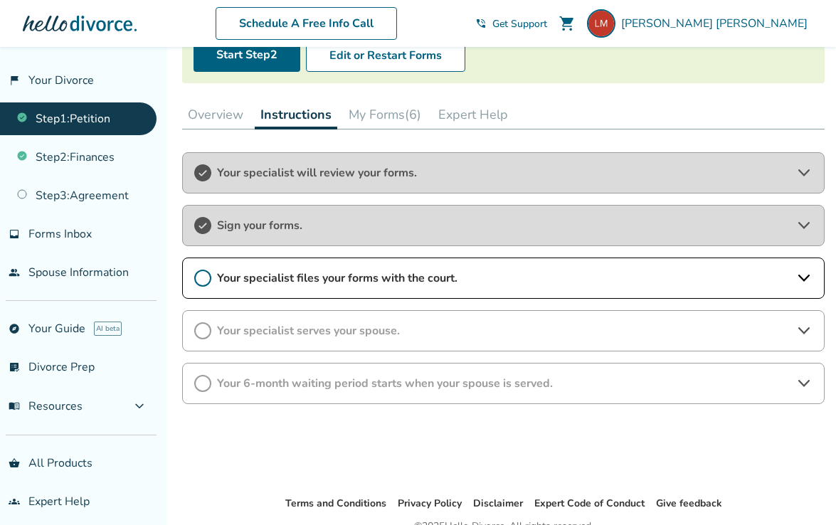  I want to click on span: Resources, so click(46, 406).